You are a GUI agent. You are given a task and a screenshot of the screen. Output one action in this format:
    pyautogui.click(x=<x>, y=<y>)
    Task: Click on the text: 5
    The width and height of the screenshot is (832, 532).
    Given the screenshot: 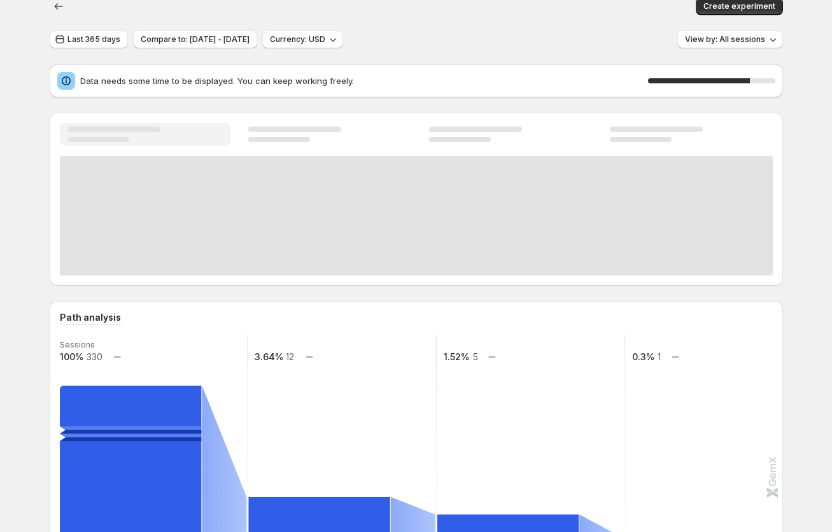 What is the action you would take?
    pyautogui.click(x=475, y=357)
    